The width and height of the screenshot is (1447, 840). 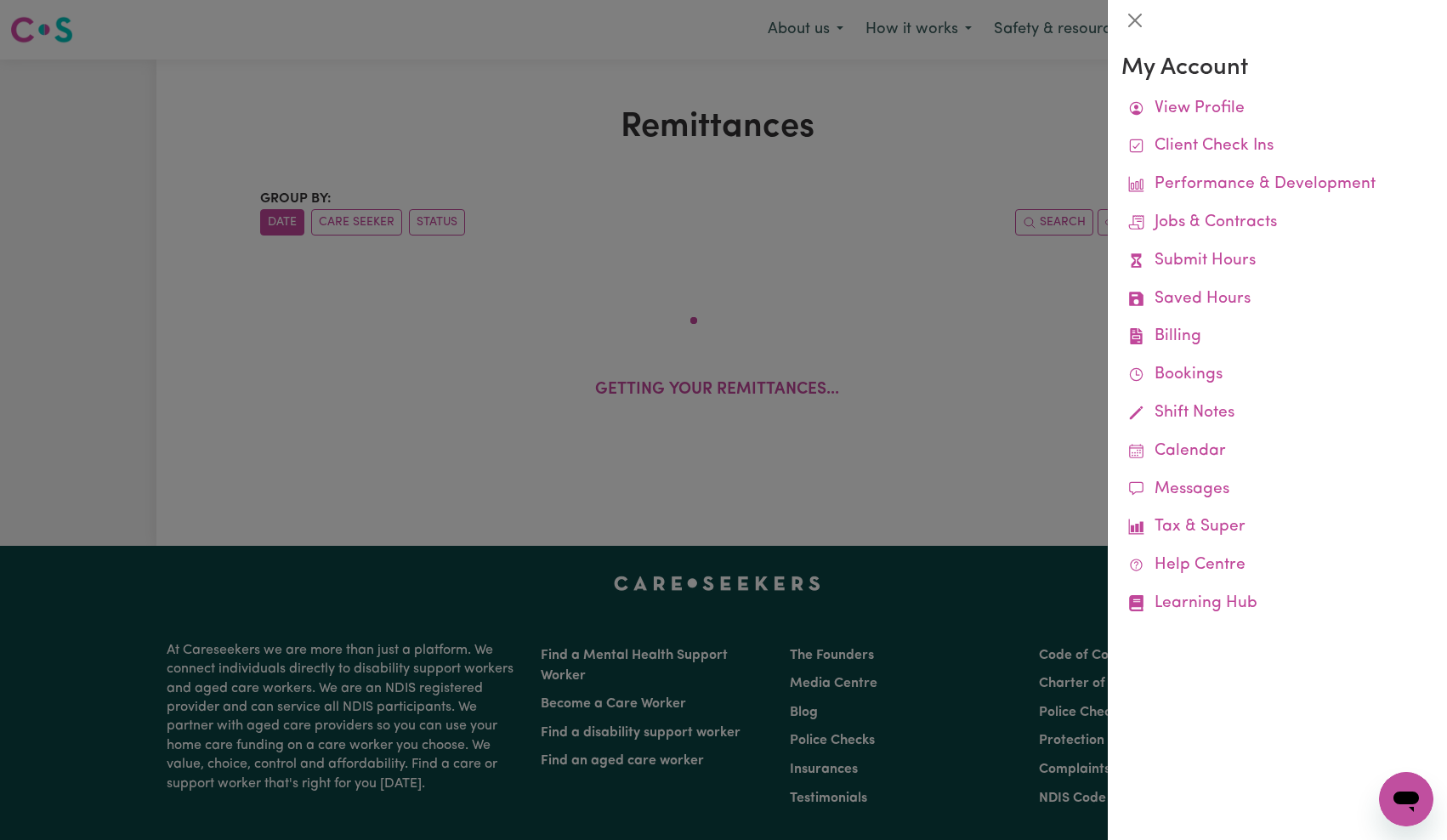 What do you see at coordinates (1277, 223) in the screenshot?
I see `a: Jobs & Contracts` at bounding box center [1277, 223].